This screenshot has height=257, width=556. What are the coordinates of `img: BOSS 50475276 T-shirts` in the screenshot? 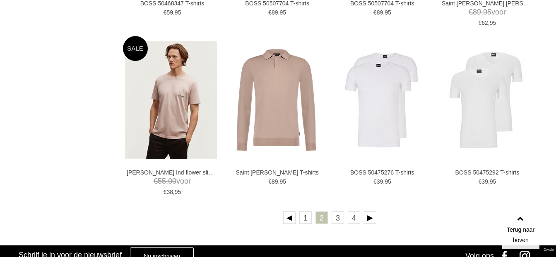 It's located at (381, 100).